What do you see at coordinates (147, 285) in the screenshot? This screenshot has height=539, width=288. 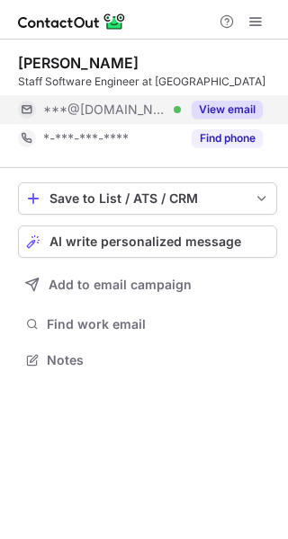 I see `button: Add to email campaign` at bounding box center [147, 285].